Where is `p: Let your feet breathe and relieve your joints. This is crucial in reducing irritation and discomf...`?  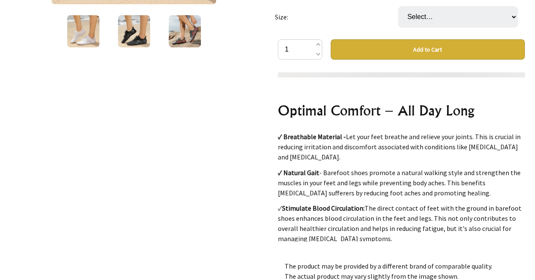
p: Let your feet breathe and relieve your joints. This is crucial in reducing irritation and discomf... is located at coordinates (401, 147).